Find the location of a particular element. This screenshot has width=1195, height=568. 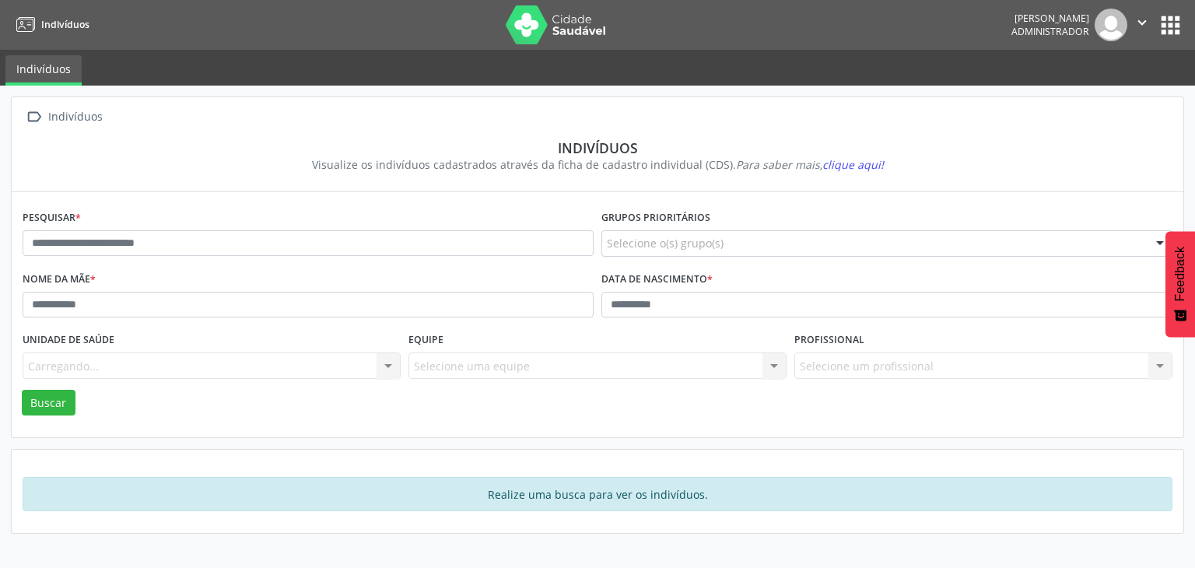

label: Nome da mãe is located at coordinates (59, 279).